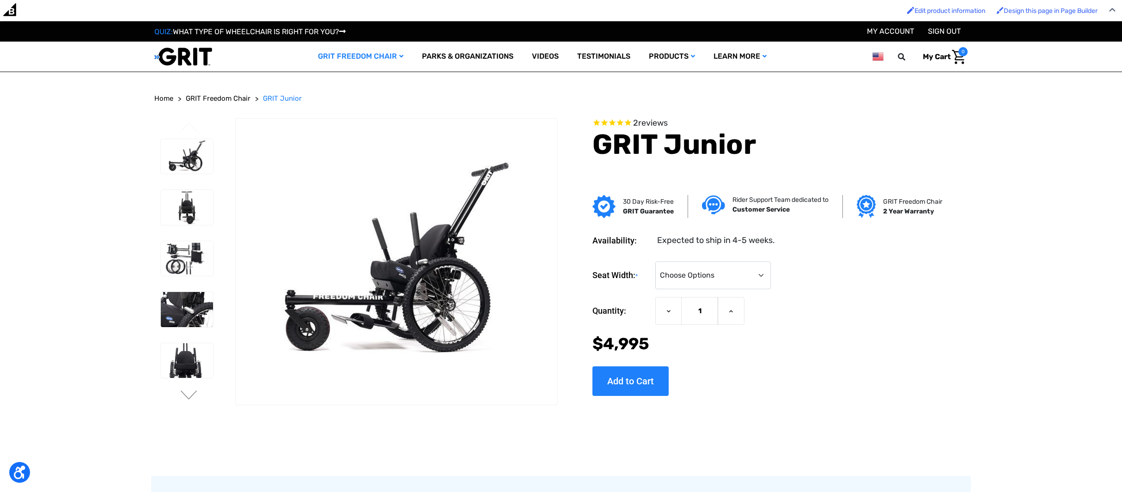  Describe the element at coordinates (622, 275) in the screenshot. I see `label: Seat Width:` at that location.